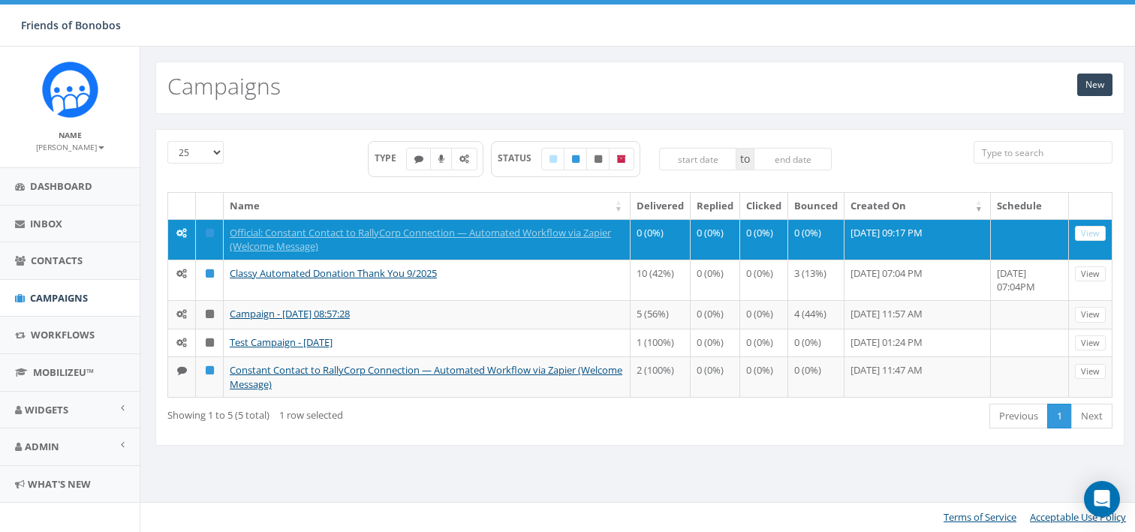 The image size is (1135, 532). What do you see at coordinates (661, 315) in the screenshot?
I see `td: 5 (56%)` at bounding box center [661, 315].